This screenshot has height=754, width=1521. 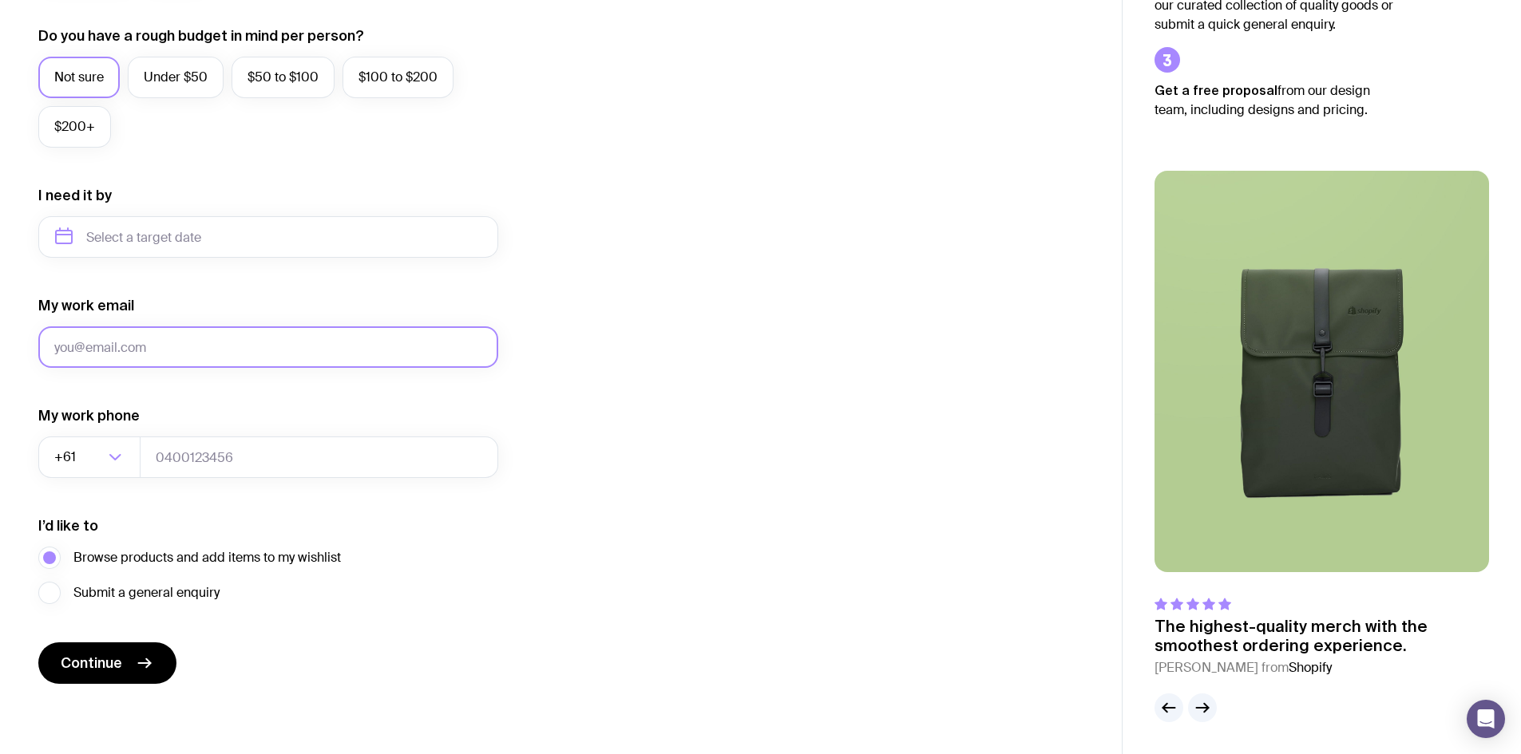 What do you see at coordinates (1274, 100) in the screenshot?
I see `p: from our design team, including designs and pricing.` at bounding box center [1274, 100].